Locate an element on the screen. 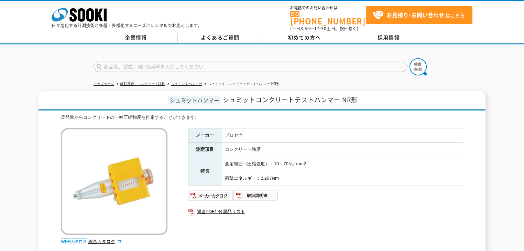 Image resolution: width=524 pixels, height=251 pixels. a: 鉄筋探査・コンクリート試験 is located at coordinates (143, 84).